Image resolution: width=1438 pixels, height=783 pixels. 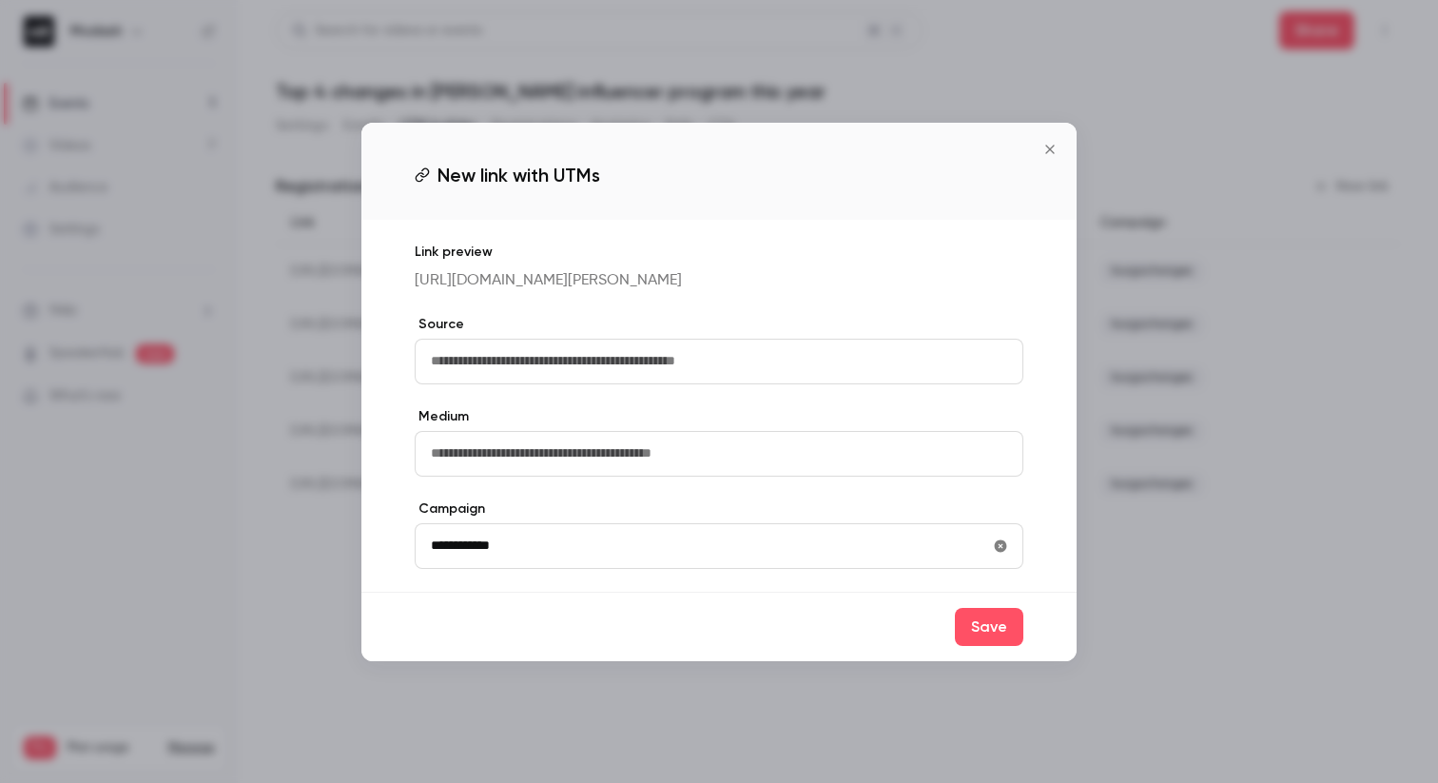 What do you see at coordinates (719, 324) in the screenshot?
I see `label: Source` at bounding box center [719, 324].